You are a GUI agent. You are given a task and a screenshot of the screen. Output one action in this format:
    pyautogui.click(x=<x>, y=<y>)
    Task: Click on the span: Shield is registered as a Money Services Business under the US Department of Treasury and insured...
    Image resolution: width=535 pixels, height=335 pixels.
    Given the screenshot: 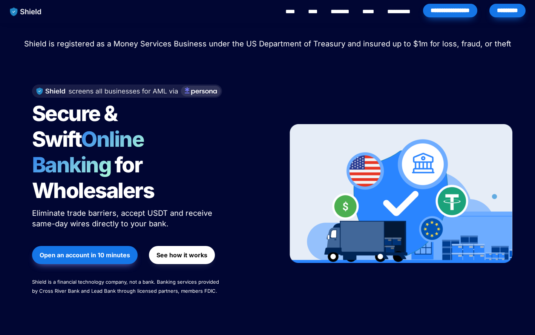 What is the action you would take?
    pyautogui.click(x=268, y=44)
    